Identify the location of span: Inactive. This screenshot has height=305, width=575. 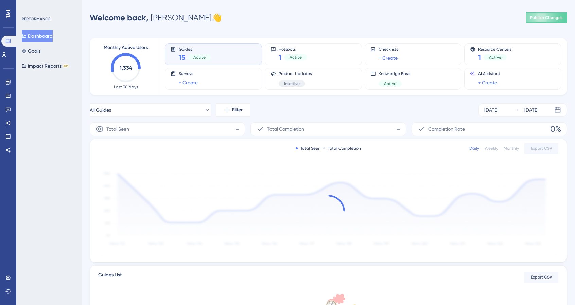
(292, 84).